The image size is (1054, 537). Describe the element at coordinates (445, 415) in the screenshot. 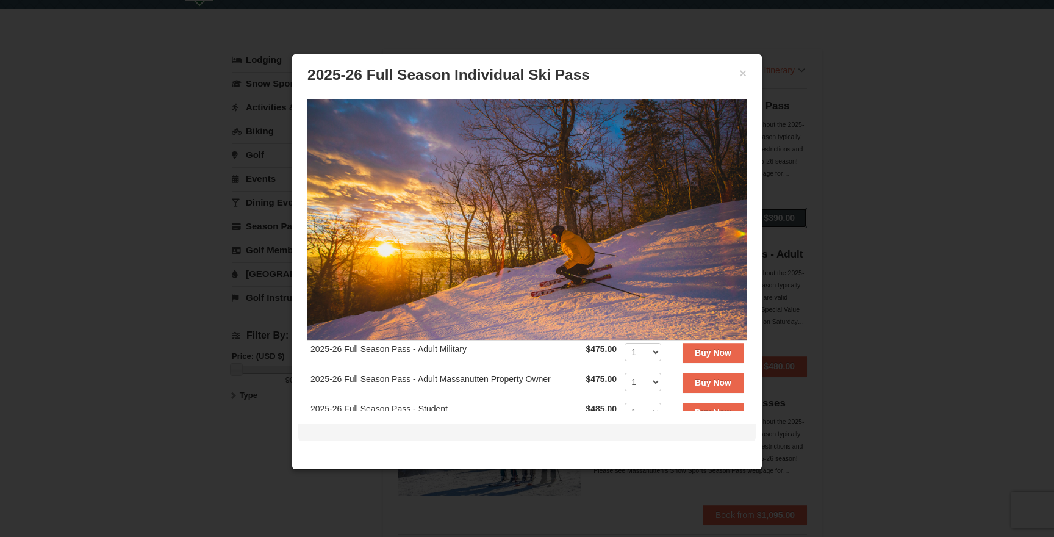

I see `td: 2025-26 Full Season Pass - Student` at that location.